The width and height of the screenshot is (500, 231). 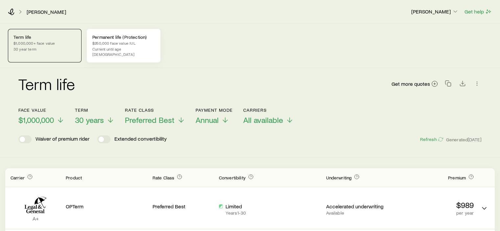 What do you see at coordinates (124, 43) in the screenshot?
I see `p: $250,000 face value IUL` at bounding box center [124, 43].